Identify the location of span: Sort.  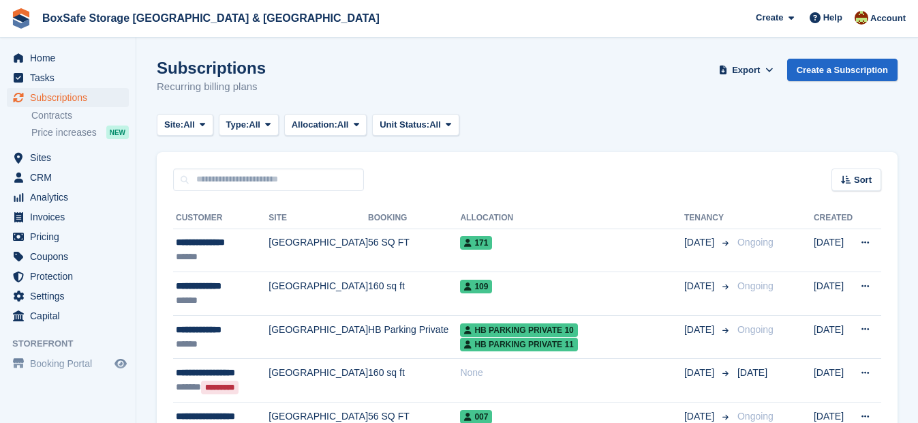
(863, 180).